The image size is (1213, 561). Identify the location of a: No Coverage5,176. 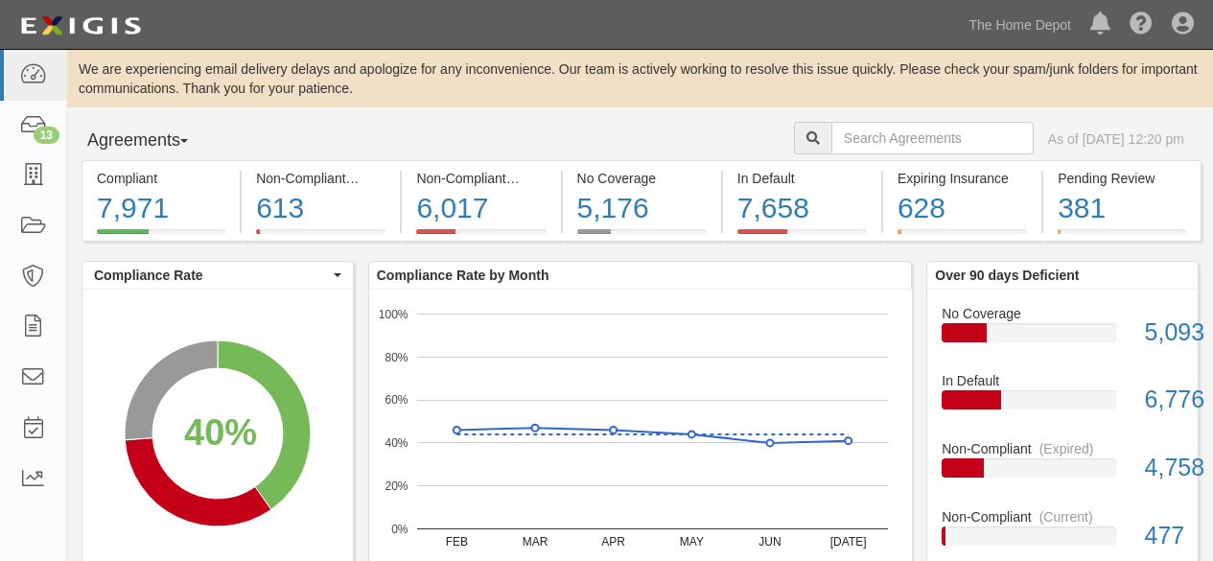
(641, 237).